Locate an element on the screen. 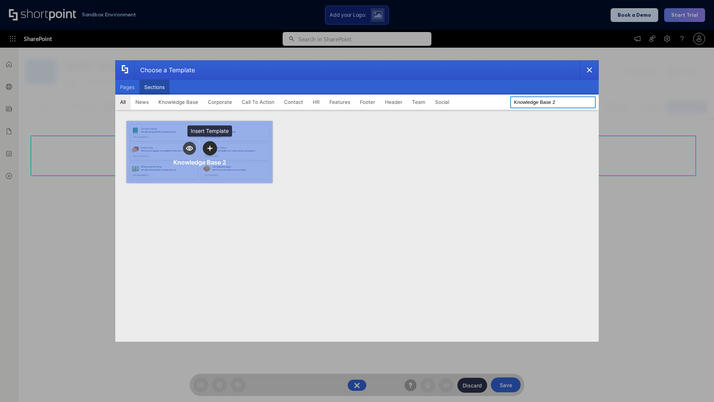  button: Social is located at coordinates (442, 102).